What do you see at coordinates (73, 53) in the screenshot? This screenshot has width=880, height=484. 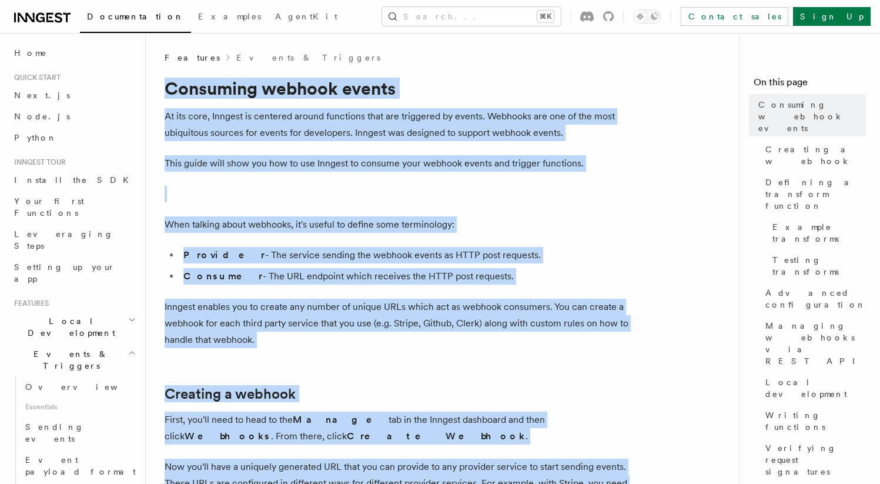 I see `a: Home` at bounding box center [73, 53].